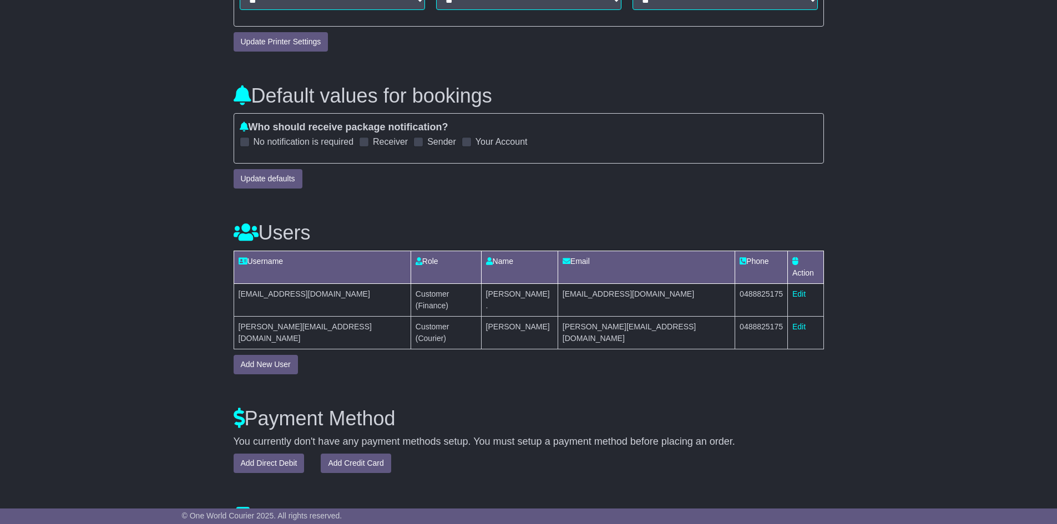  I want to click on button: Add New User, so click(266, 364).